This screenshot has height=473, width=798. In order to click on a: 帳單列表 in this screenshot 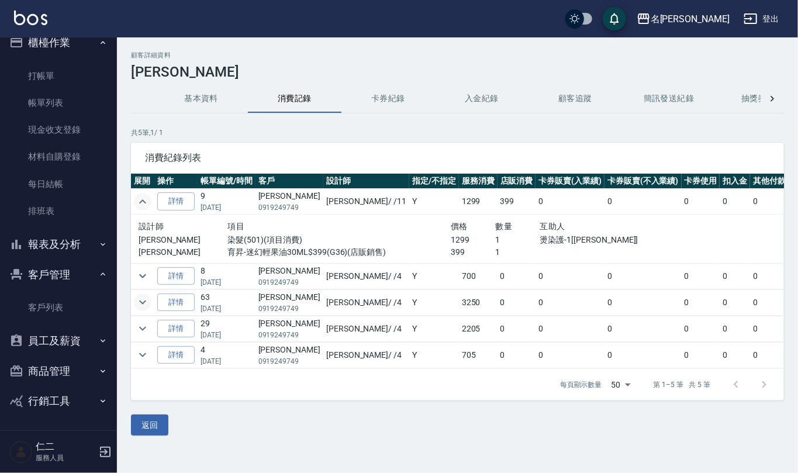, I will do `click(58, 103)`.